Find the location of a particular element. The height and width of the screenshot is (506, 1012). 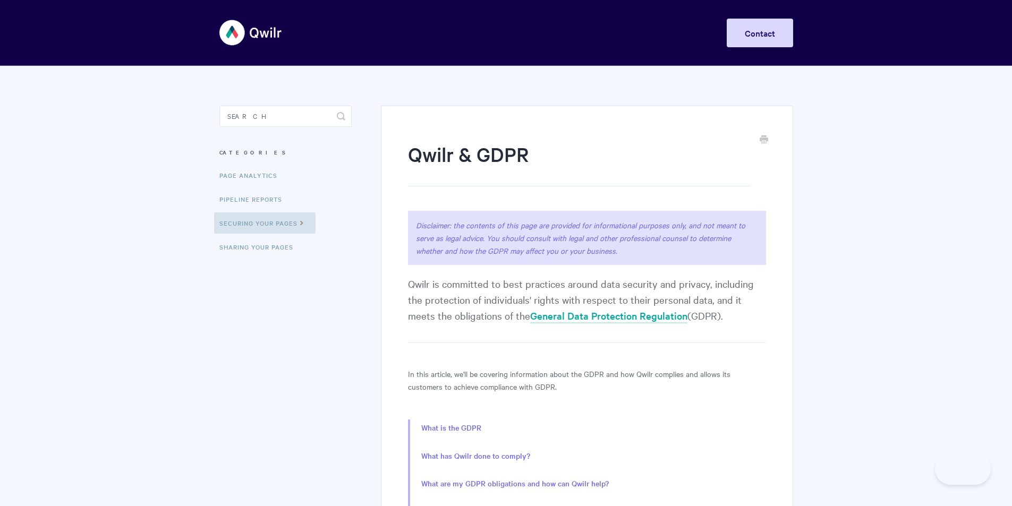

p: In this article, we'll be covering information about the GDPR and how Qwilr complies and allows i... is located at coordinates (586, 380).